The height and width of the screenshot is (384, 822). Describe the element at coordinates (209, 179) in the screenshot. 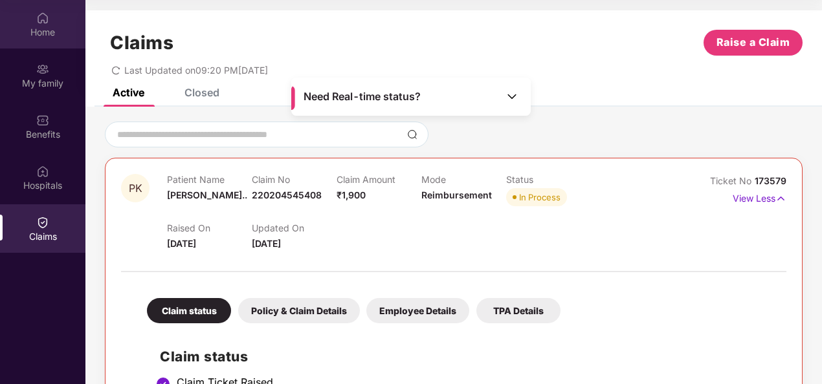

I see `p: Patient Name` at that location.